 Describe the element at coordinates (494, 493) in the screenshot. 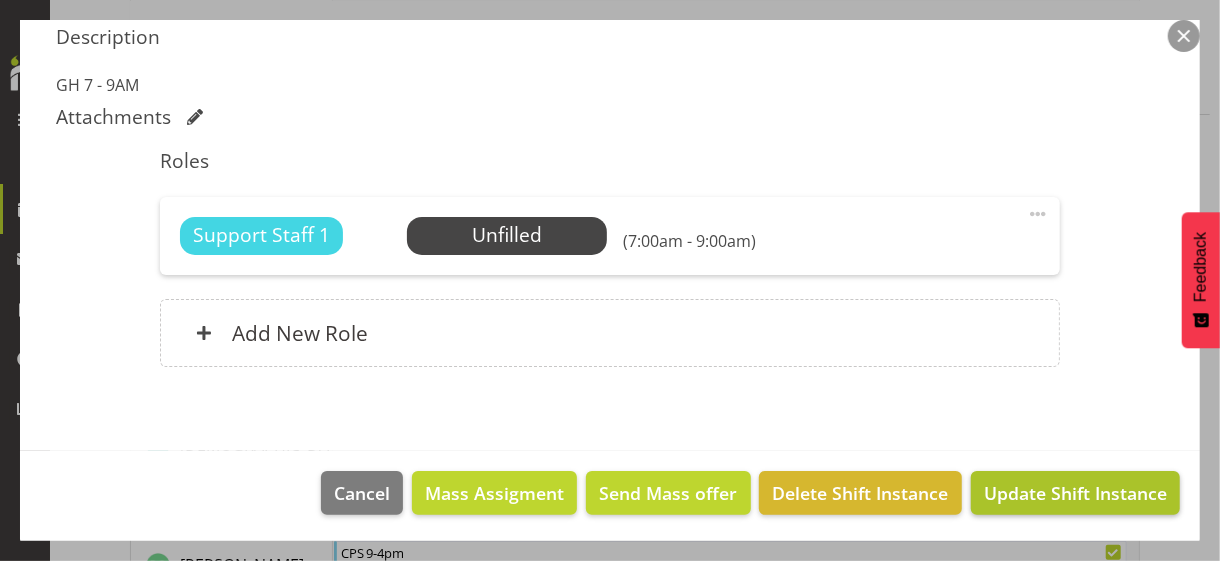

I see `span: Mass Assigment` at that location.